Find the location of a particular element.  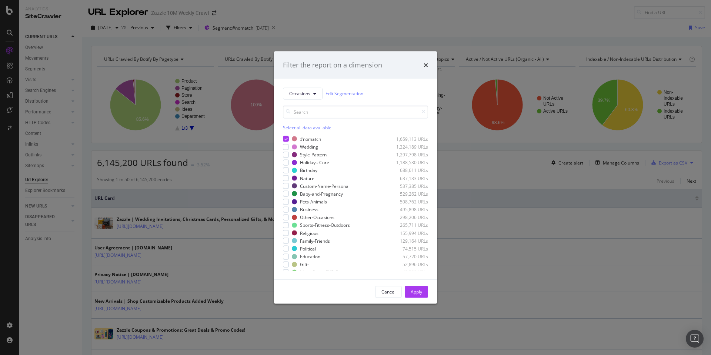

div: 52,896 URLs is located at coordinates (410, 264).